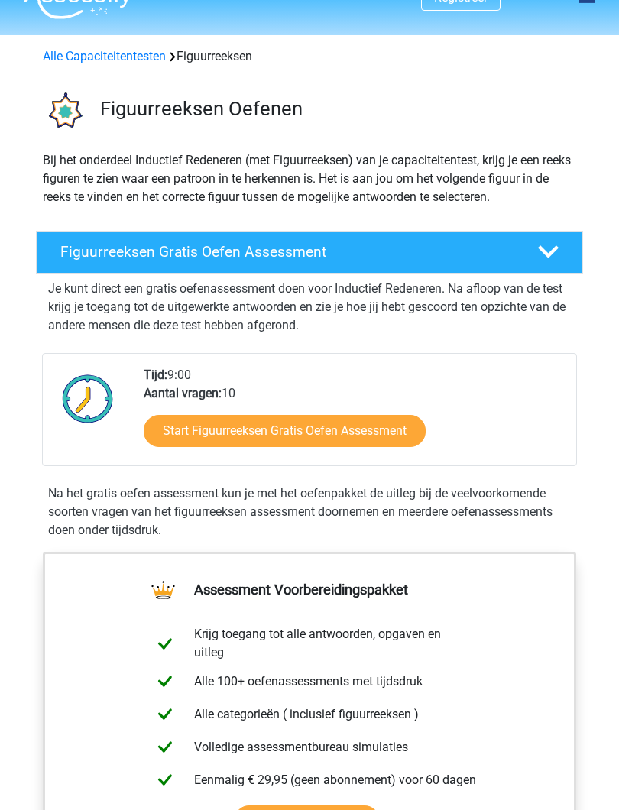  What do you see at coordinates (183, 394) in the screenshot?
I see `b: Aantal vragen:` at bounding box center [183, 394].